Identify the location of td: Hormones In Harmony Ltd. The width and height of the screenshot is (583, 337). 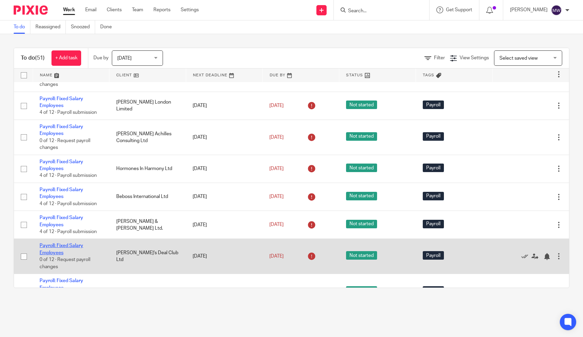
(148, 169).